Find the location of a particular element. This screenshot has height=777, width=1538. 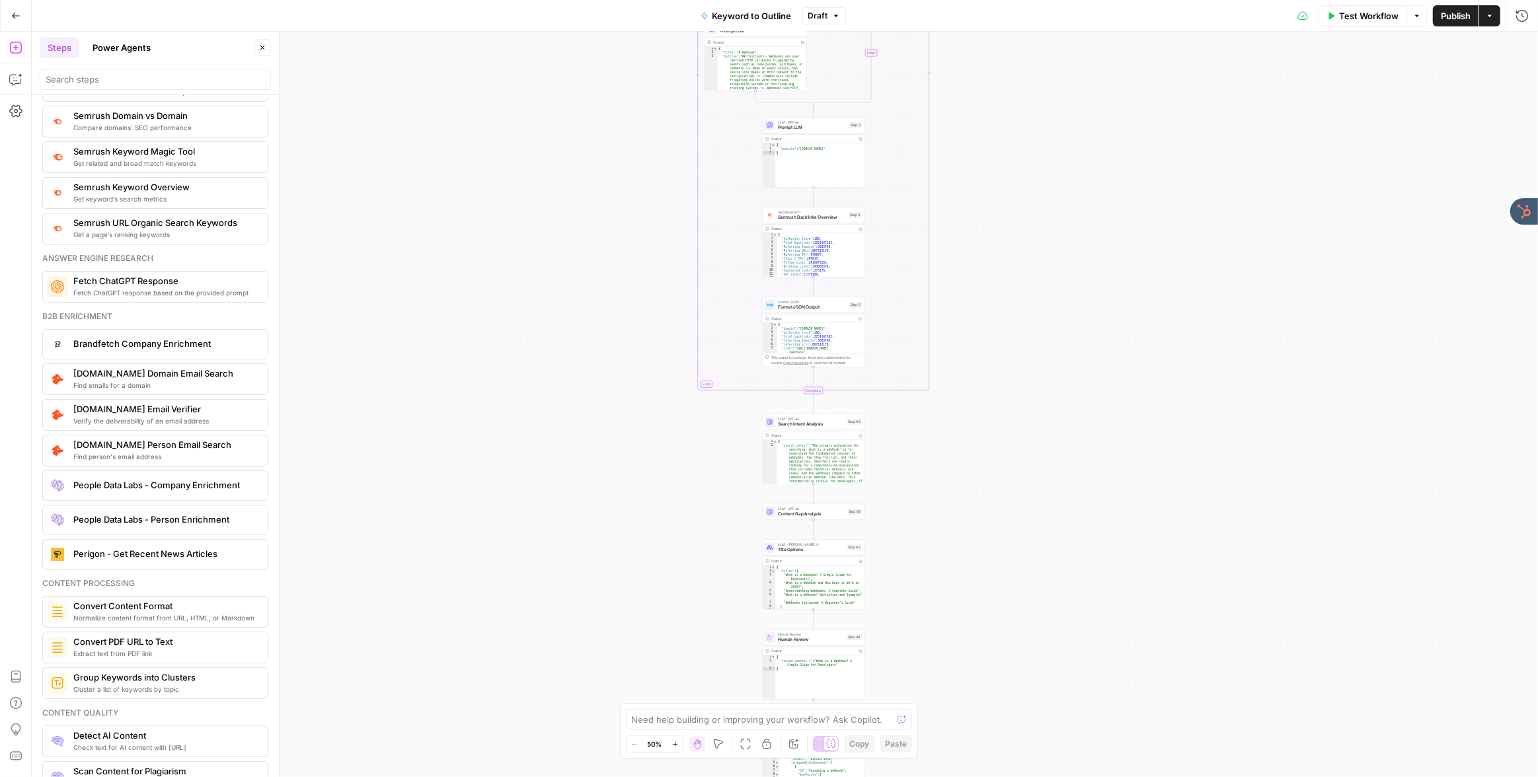

span: Verify the deliverability of an email address is located at coordinates (165, 421).